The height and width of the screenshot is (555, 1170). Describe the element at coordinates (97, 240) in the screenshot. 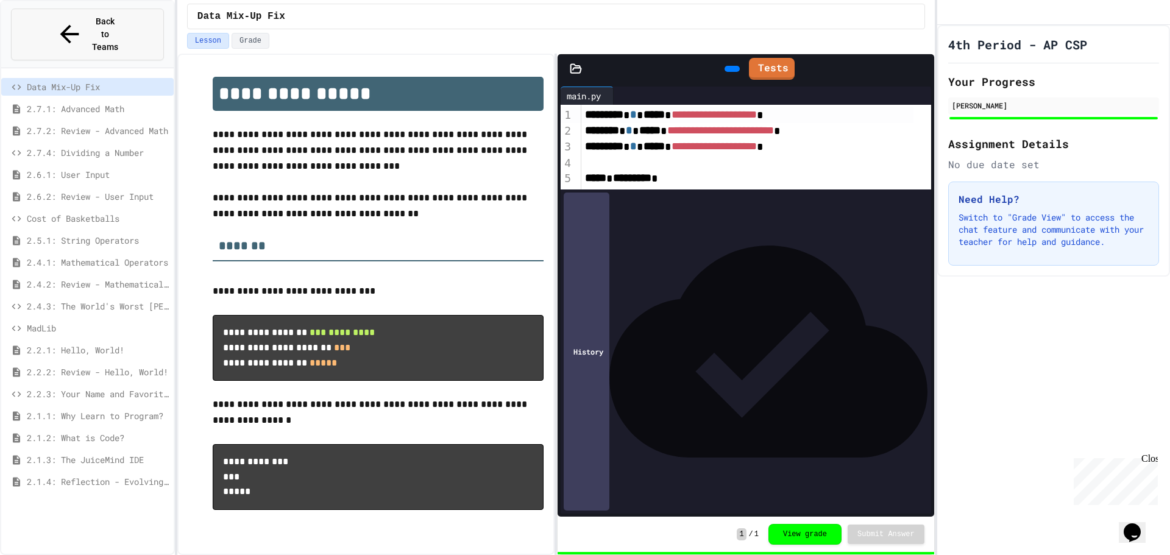

I see `span: 2.5.1: String Operators` at that location.